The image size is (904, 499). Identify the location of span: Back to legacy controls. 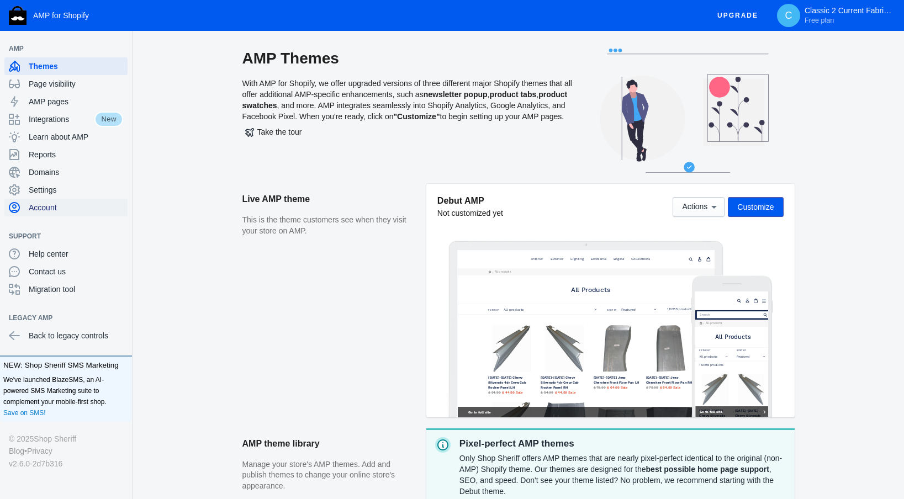
(76, 336).